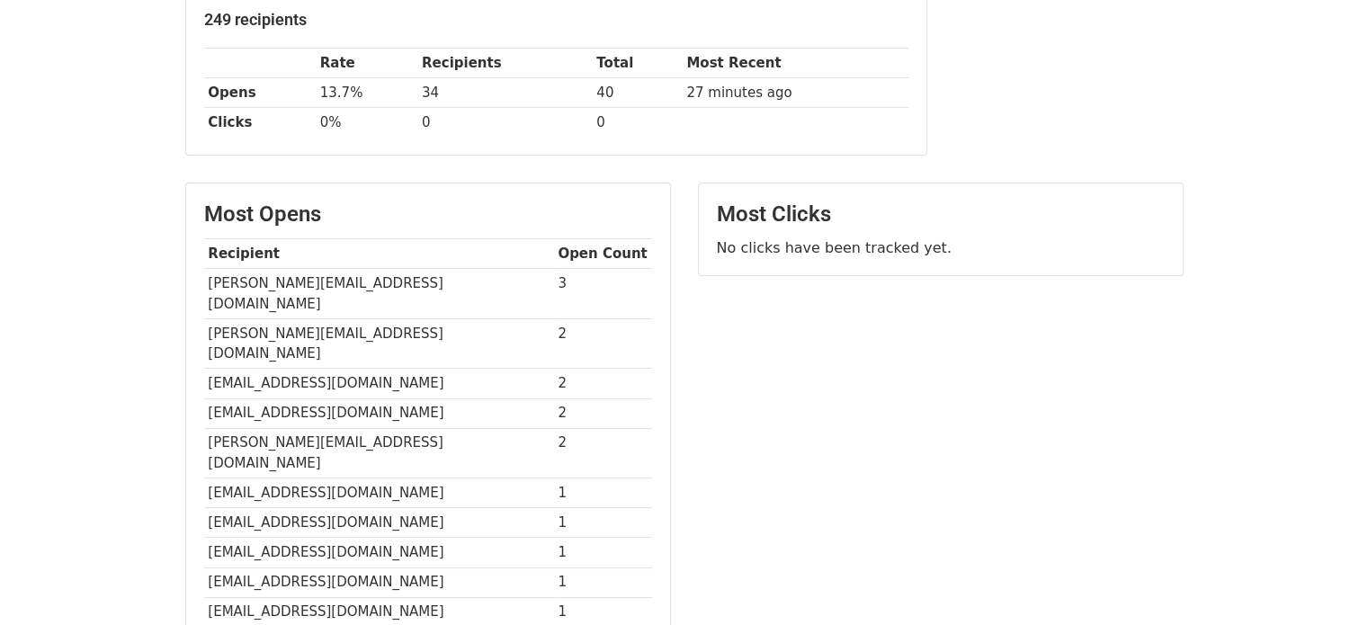  What do you see at coordinates (428, 214) in the screenshot?
I see `h3: Most Opens` at bounding box center [428, 214].